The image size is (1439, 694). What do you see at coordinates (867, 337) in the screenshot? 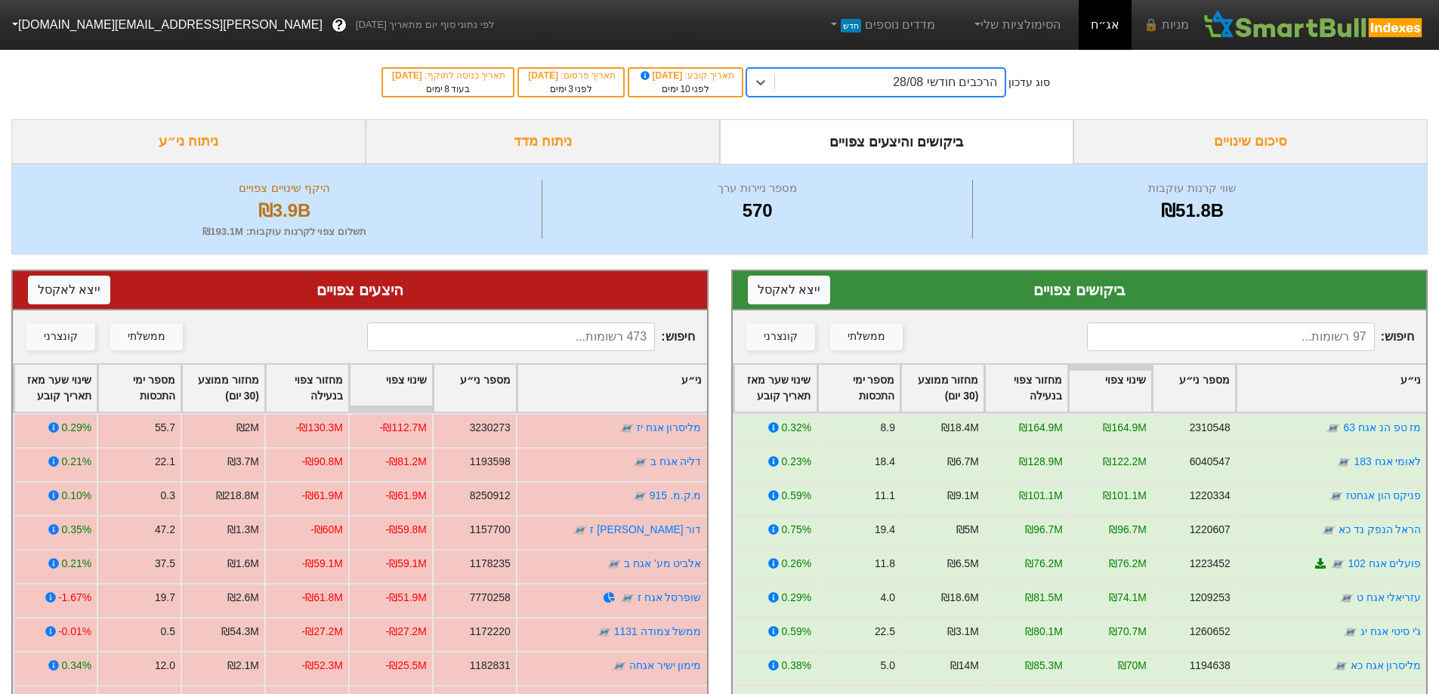
I see `button: ממשלתי` at bounding box center [867, 337].